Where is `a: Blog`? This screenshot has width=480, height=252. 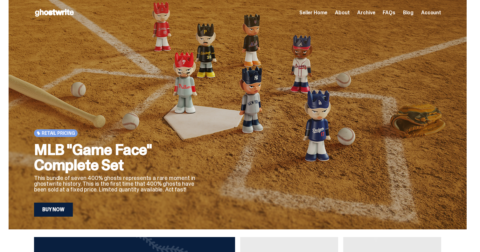 a: Blog is located at coordinates (409, 13).